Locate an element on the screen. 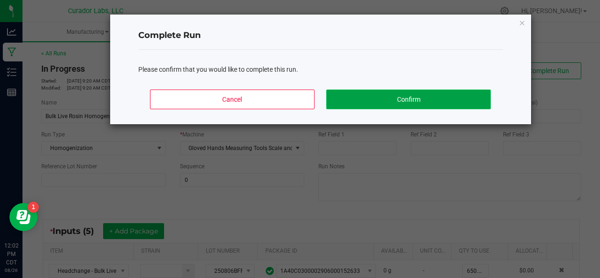  span: 1 is located at coordinates (6, 5).